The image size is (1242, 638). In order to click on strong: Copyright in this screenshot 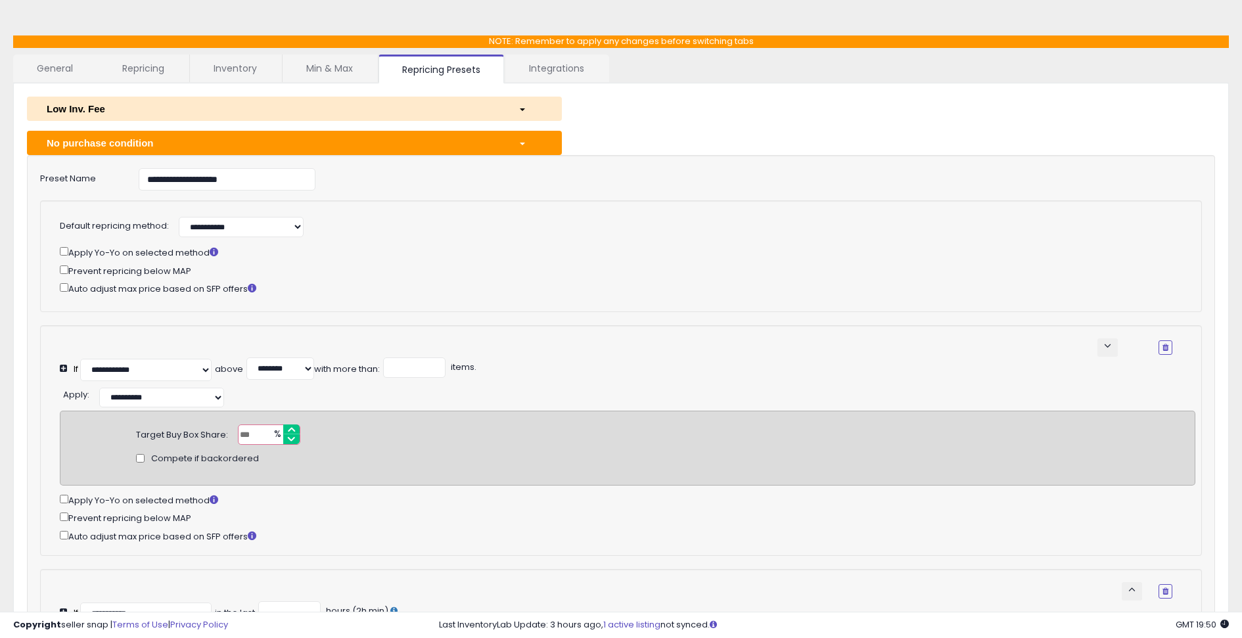, I will do `click(37, 624)`.